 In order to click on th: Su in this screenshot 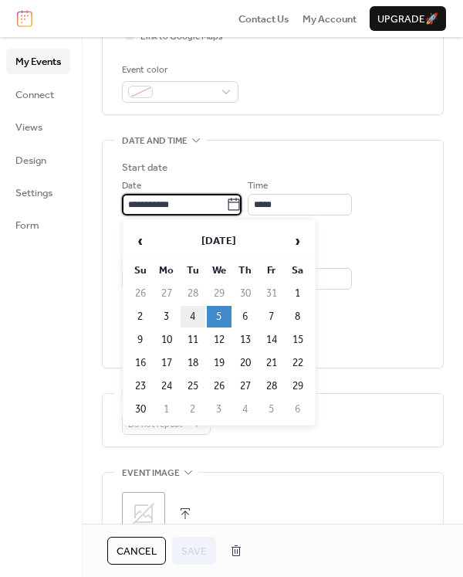, I will do `click(141, 270)`.